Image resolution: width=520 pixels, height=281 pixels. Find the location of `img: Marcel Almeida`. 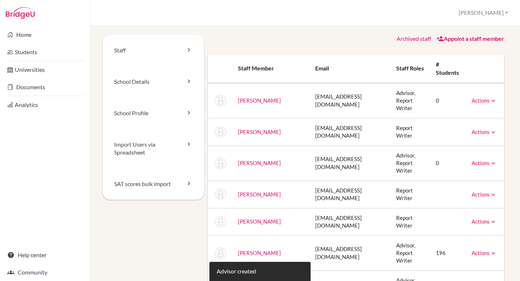

img: Marcel Almeida is located at coordinates (221, 132).